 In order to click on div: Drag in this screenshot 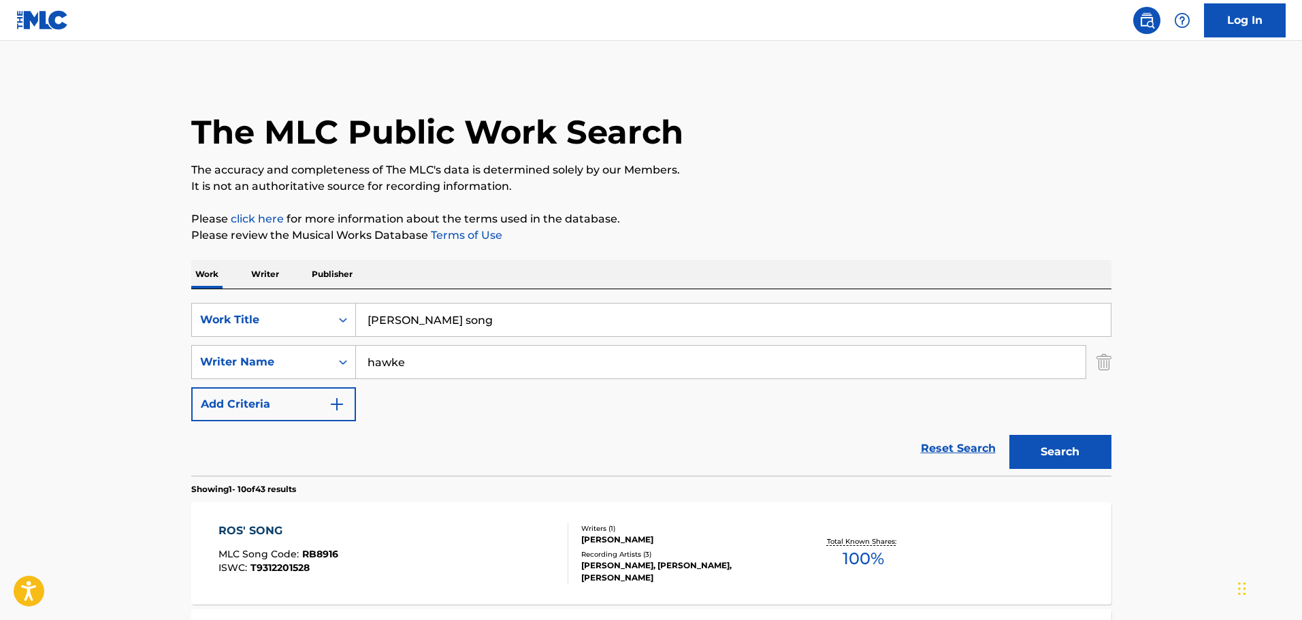, I will do `click(1242, 589)`.